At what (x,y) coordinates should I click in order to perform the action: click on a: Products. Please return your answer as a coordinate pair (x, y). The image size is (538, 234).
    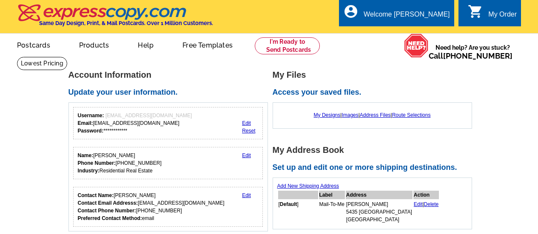
    Looking at the image, I should click on (94, 44).